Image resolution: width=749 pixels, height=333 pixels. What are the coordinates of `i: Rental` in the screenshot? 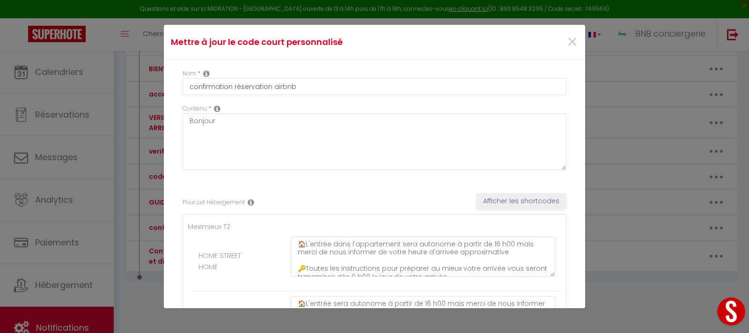 It's located at (251, 202).